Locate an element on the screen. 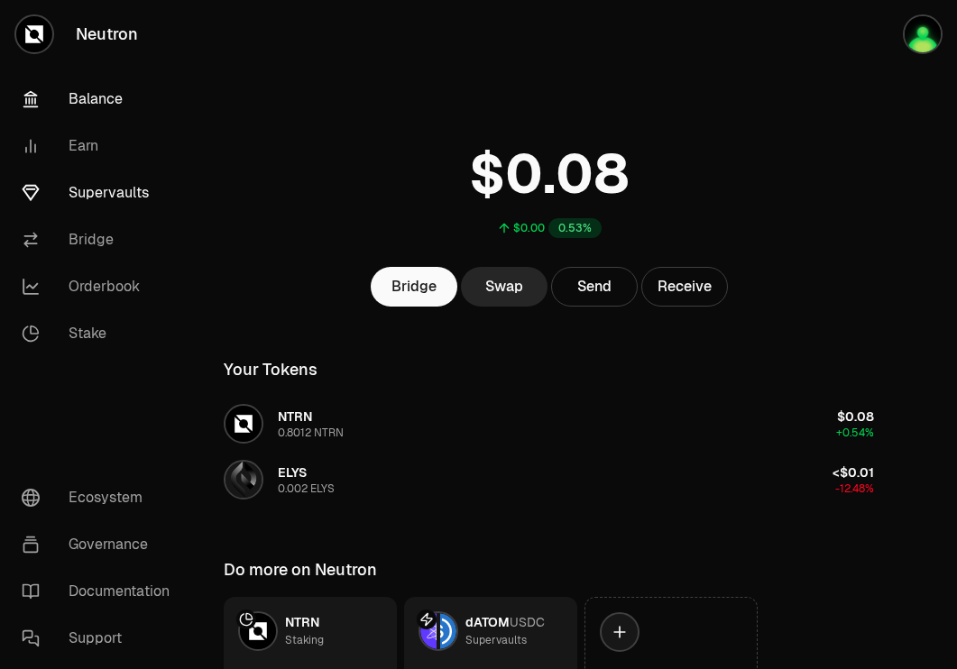  a: Governance is located at coordinates (101, 545).